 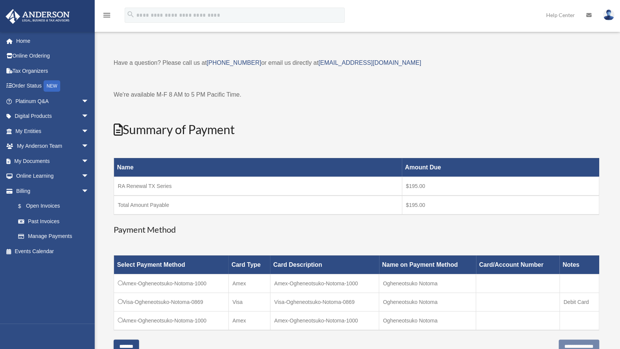 I want to click on a: $Open Invoices, so click(x=51, y=206).